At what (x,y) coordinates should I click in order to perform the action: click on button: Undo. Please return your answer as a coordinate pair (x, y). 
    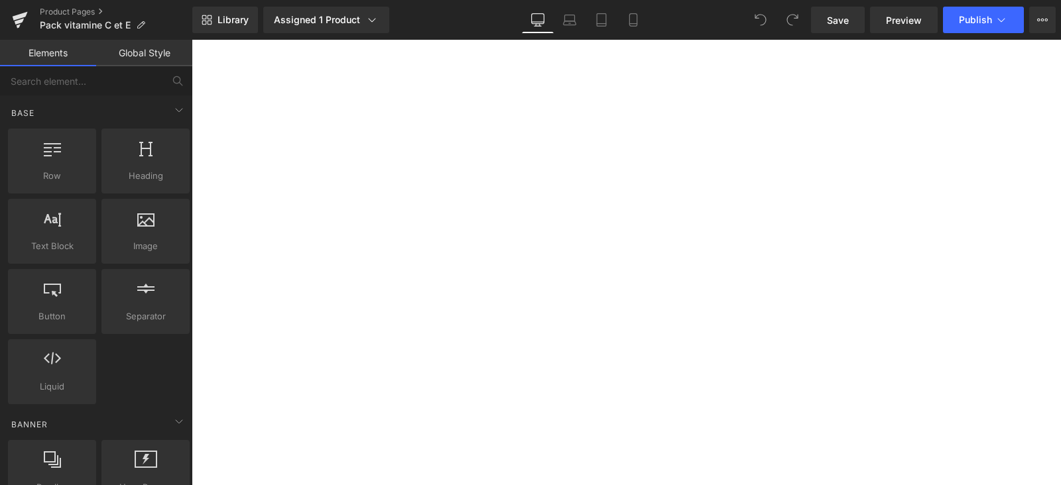
    Looking at the image, I should click on (760, 20).